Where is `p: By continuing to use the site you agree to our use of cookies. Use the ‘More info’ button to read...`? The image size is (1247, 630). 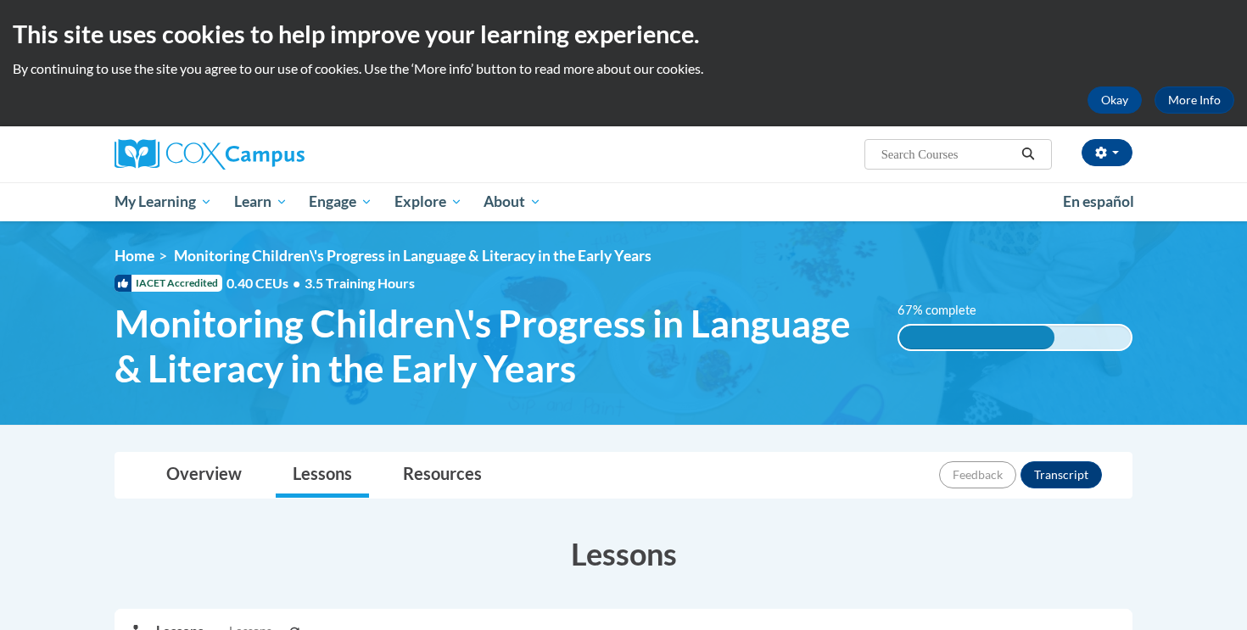 p: By continuing to use the site you agree to our use of cookies. Use the ‘More info’ button to read... is located at coordinates (624, 69).